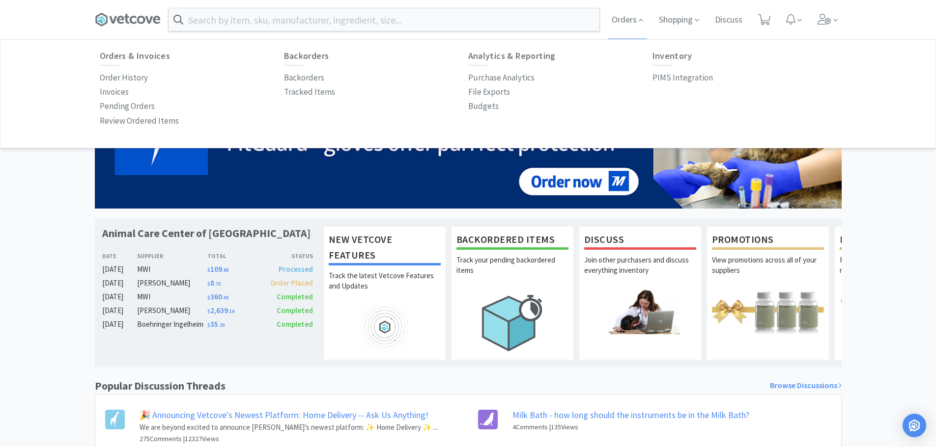 The width and height of the screenshot is (936, 447). What do you see at coordinates (172, 256) in the screenshot?
I see `div: Supplier` at bounding box center [172, 256].